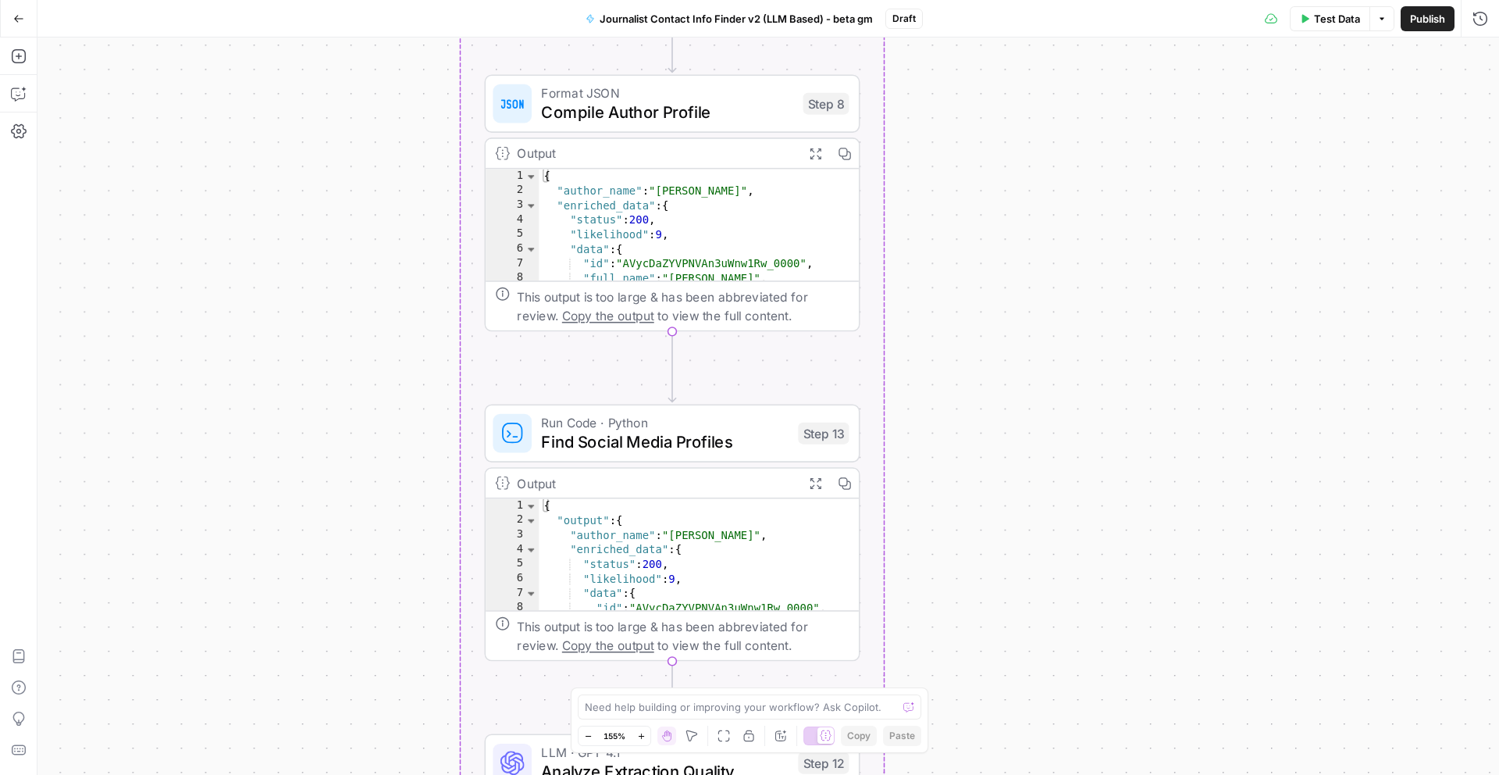  Describe the element at coordinates (1330, 19) in the screenshot. I see `button: Test Data` at that location.